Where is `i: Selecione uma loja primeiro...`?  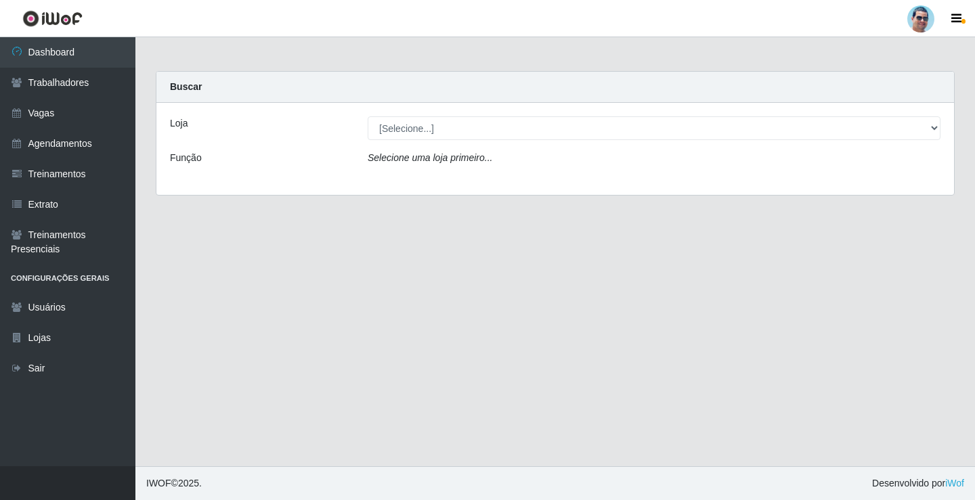
i: Selecione uma loja primeiro... is located at coordinates (430, 158).